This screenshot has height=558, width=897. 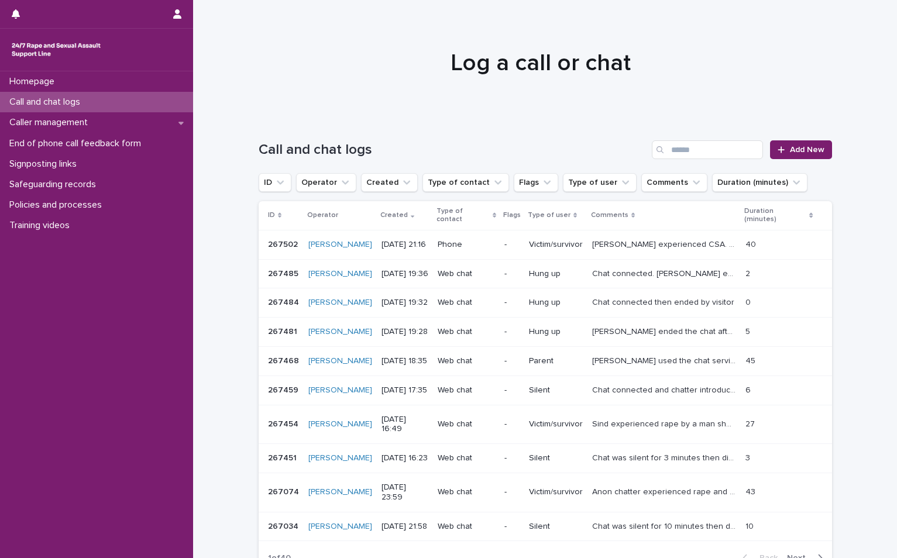 What do you see at coordinates (707, 150) in the screenshot?
I see `div: Search` at bounding box center [707, 150].